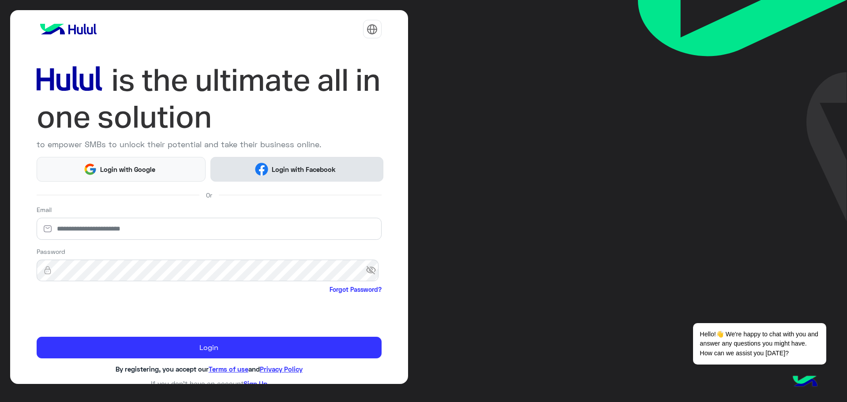 This screenshot has width=847, height=402. What do you see at coordinates (209, 195) in the screenshot?
I see `span: Or` at bounding box center [209, 195].